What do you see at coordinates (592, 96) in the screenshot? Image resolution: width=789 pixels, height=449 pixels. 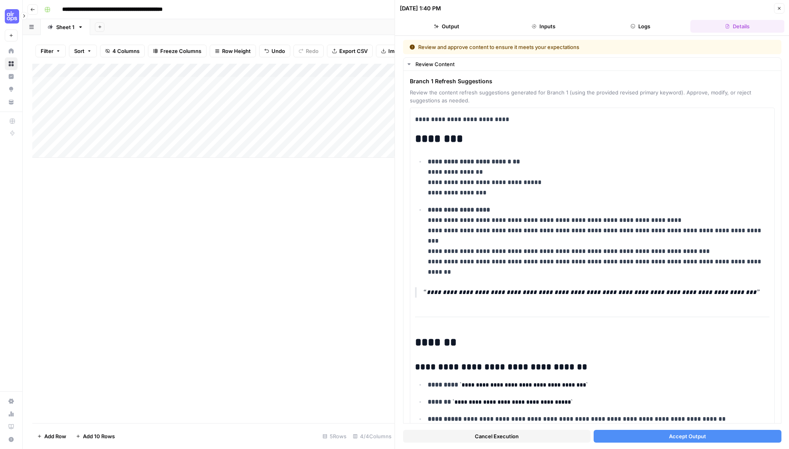 I see `span: Review the content refresh suggestions generated for Branch 1 (using the provided revised primary...` at bounding box center [592, 96].